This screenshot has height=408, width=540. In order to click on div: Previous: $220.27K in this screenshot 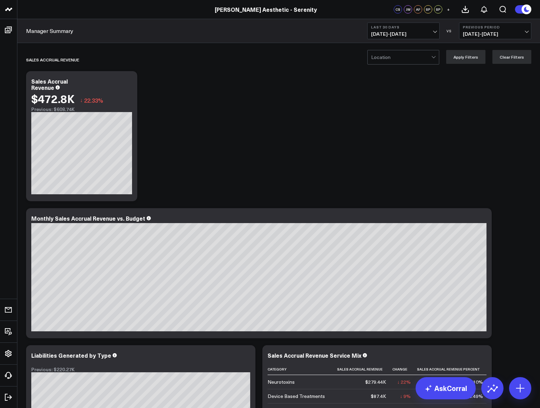, I will do `click(141, 370)`.